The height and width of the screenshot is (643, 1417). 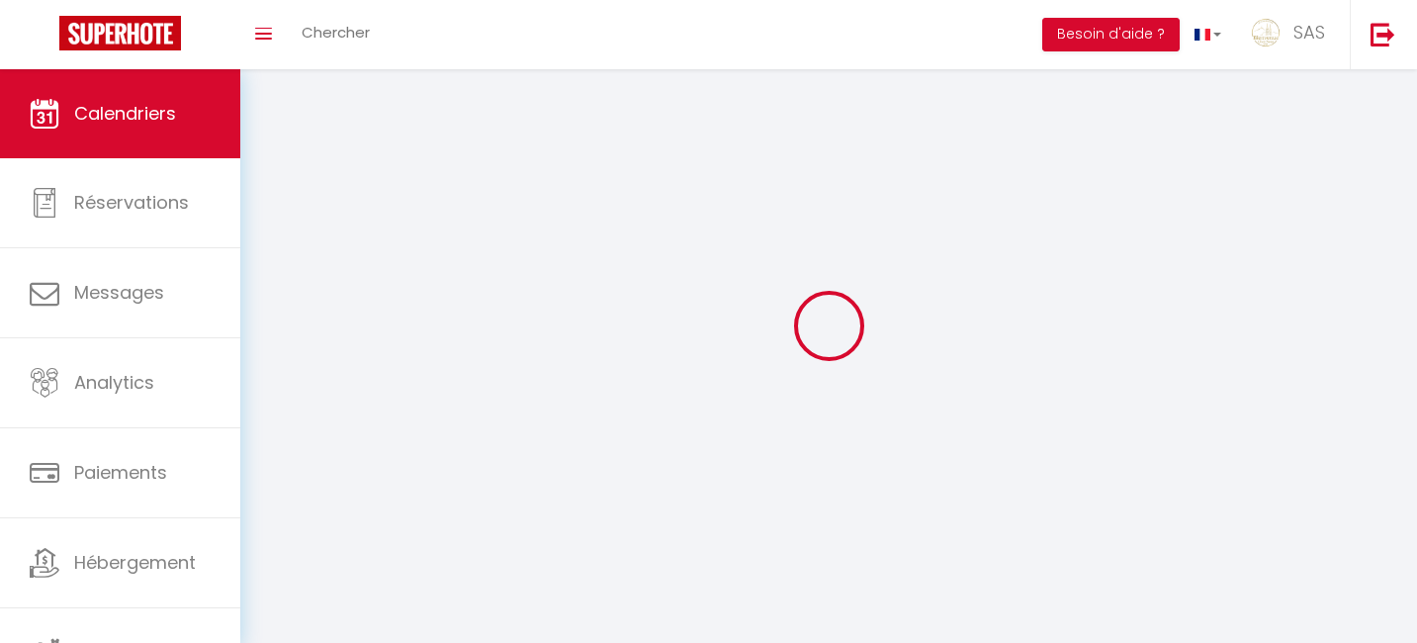 I want to click on button: Besoin d'aide ?, so click(x=1110, y=35).